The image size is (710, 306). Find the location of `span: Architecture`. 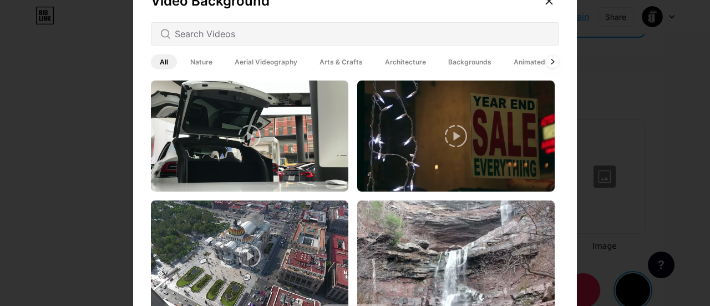

span: Architecture is located at coordinates (405, 62).